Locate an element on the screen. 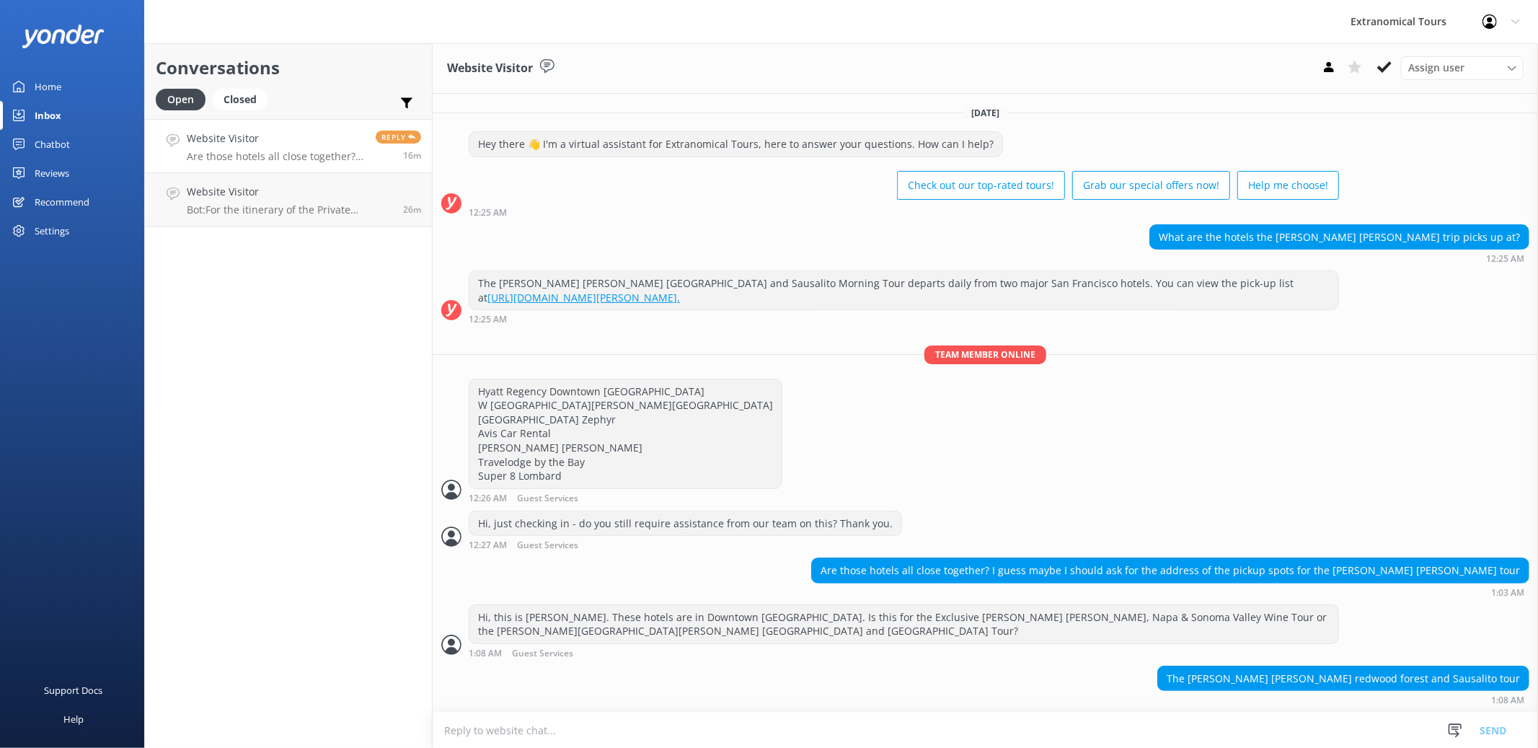 The height and width of the screenshot is (748, 1538). button: Grab our special offers now! is located at coordinates (1150, 185).